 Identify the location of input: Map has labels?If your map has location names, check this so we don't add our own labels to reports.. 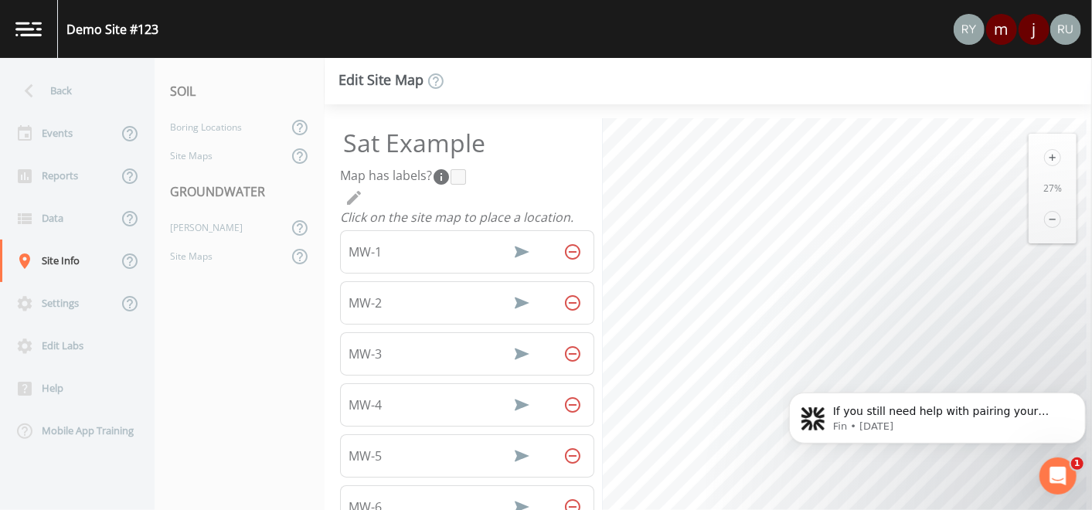
(458, 177).